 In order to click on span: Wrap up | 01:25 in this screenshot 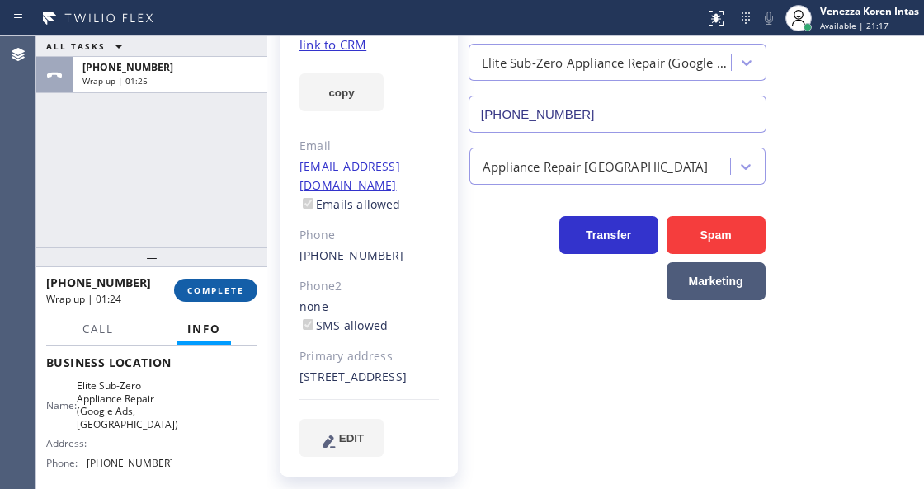, I will do `click(115, 81)`.